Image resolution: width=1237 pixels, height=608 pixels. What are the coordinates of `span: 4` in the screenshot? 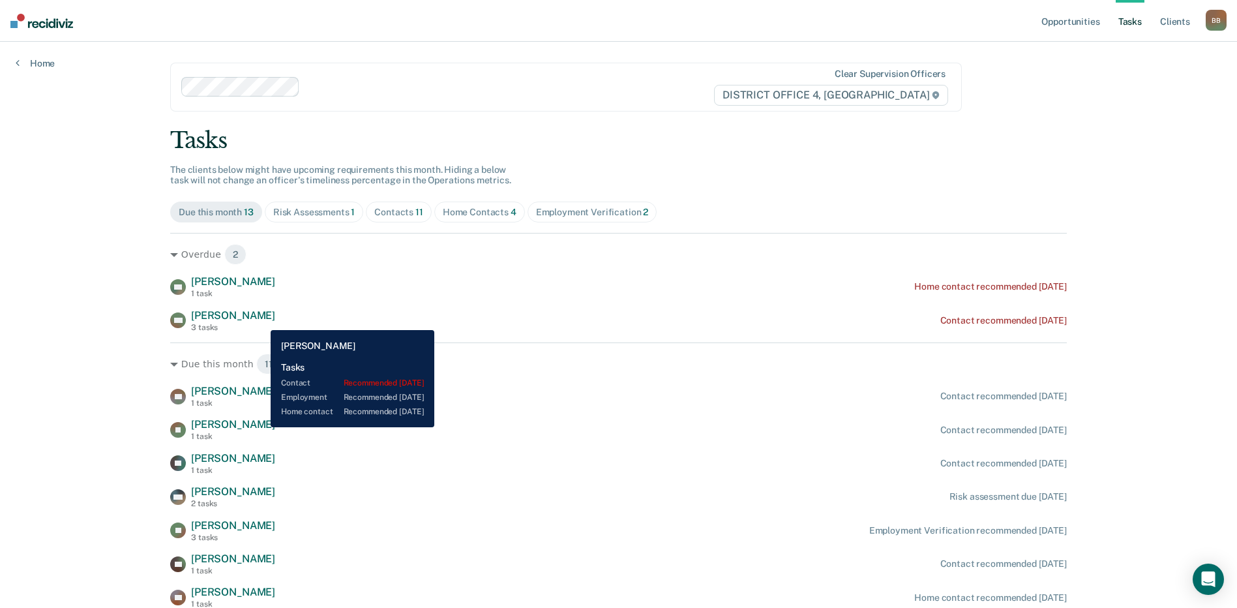 It's located at (513, 212).